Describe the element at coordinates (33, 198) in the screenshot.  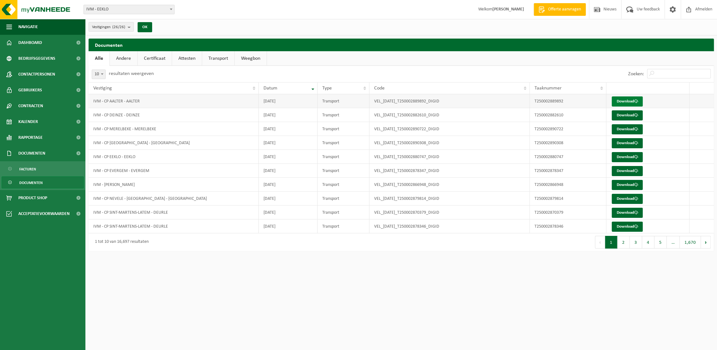
I see `span: Product Shop` at that location.